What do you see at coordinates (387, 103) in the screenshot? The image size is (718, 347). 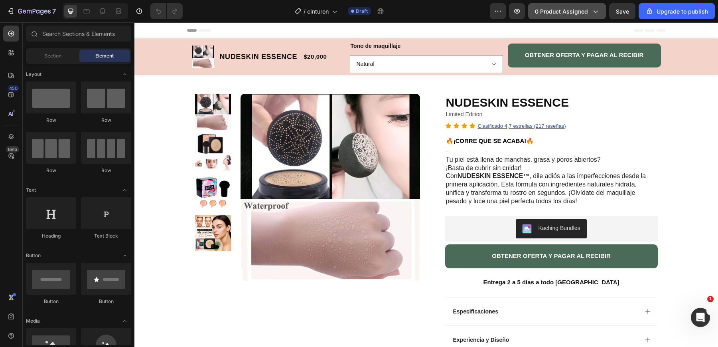 I see `u: Clasificado 4,7 estrellas (217 reseñas)` at bounding box center [387, 103].